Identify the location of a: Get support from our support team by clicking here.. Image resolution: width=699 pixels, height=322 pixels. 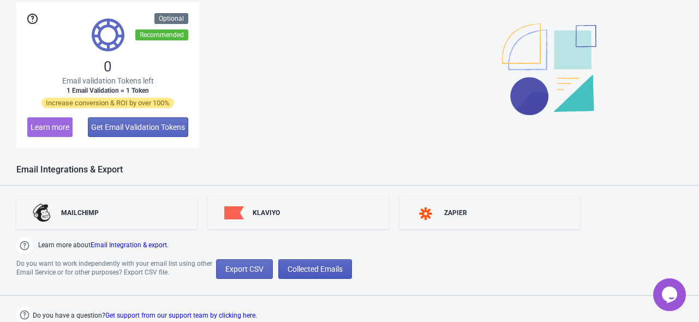
(181, 315).